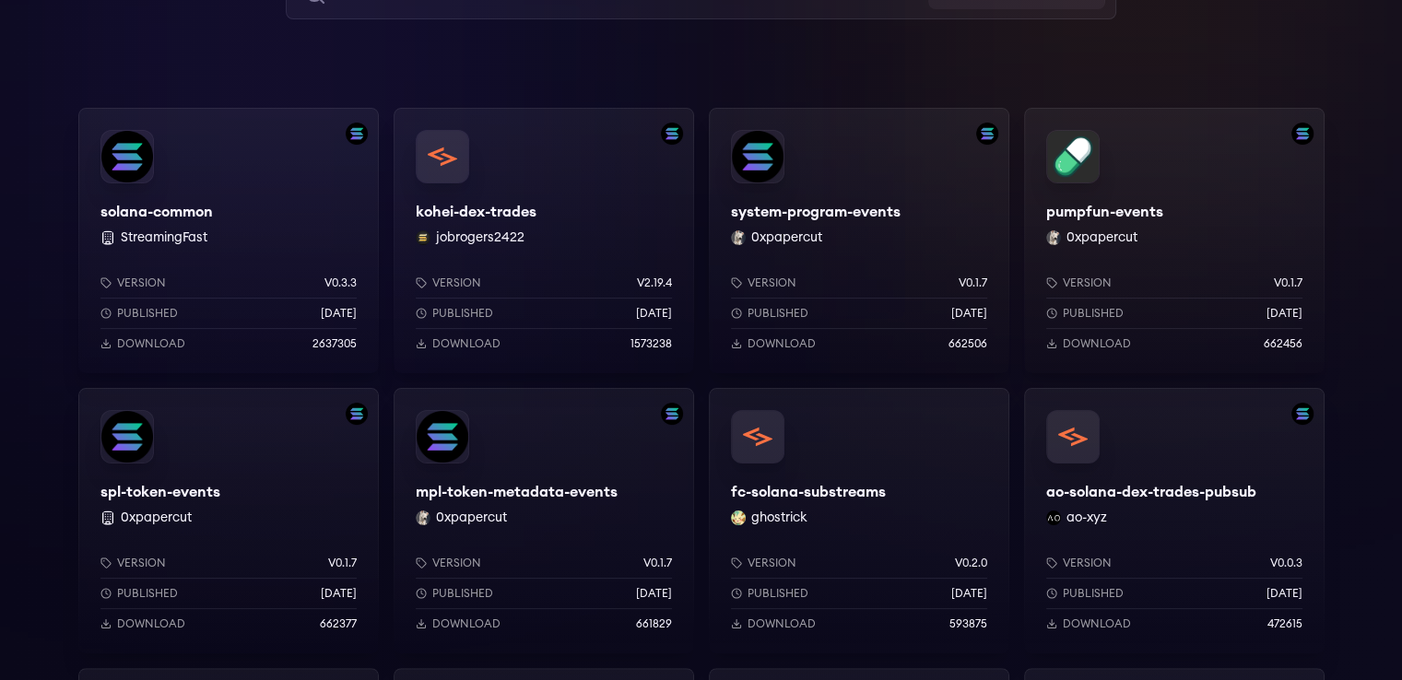  I want to click on a: Filter by solana networkao-solana-dex-trades-pubsubao-solana-dex-trades-pubsubao-xyz ao-xyzVersio..., so click(1174, 521).